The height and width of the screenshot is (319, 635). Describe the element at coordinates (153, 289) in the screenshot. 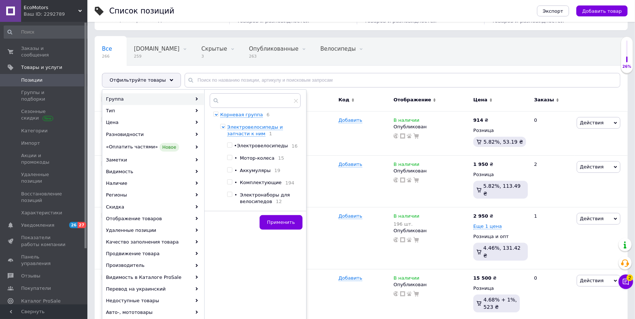

I see `div: Перевод на украинский` at that location.